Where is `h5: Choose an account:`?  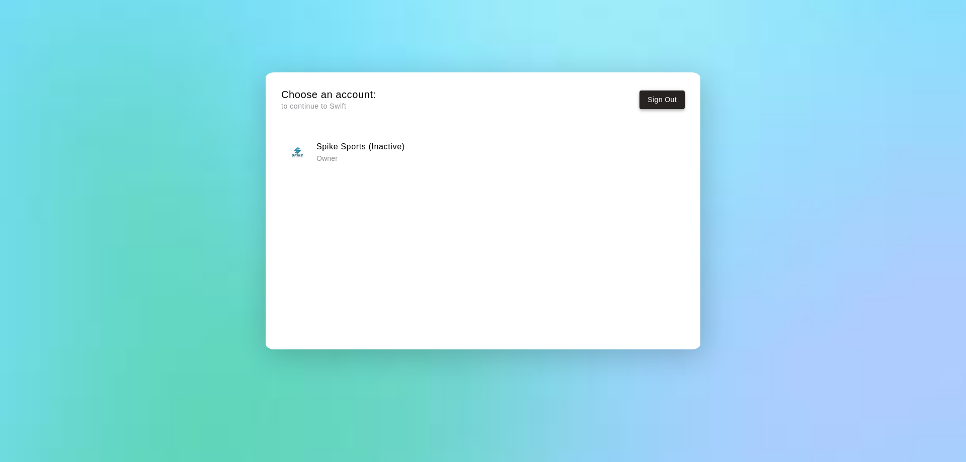 h5: Choose an account: is located at coordinates (328, 95).